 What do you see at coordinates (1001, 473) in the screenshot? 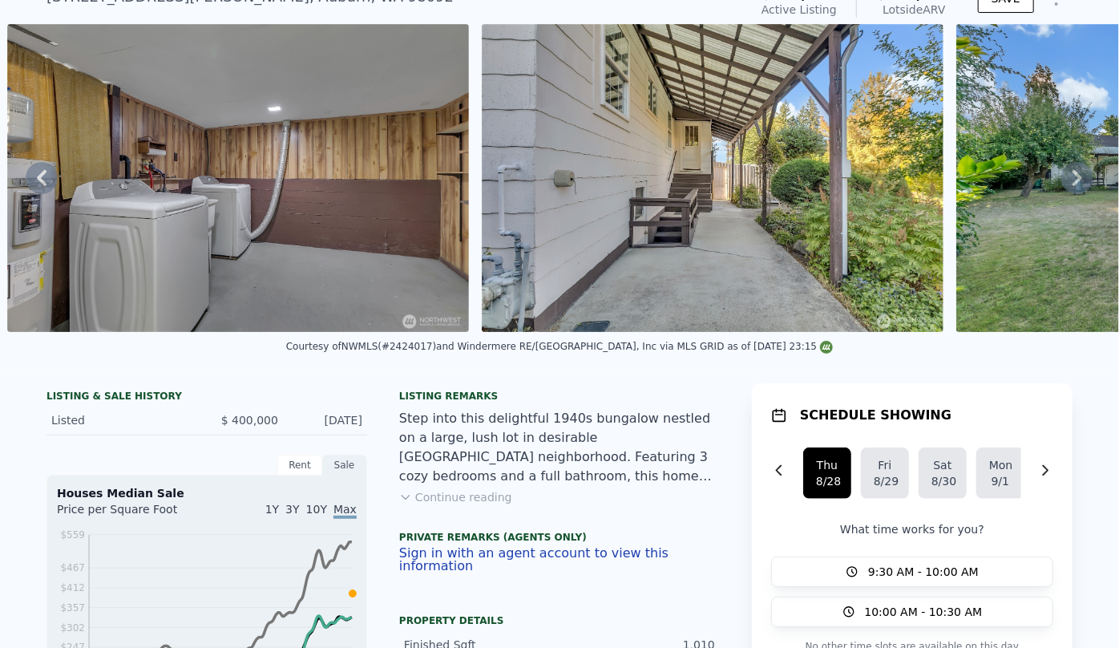
I see `button: Mon9/1` at bounding box center [1001, 473].